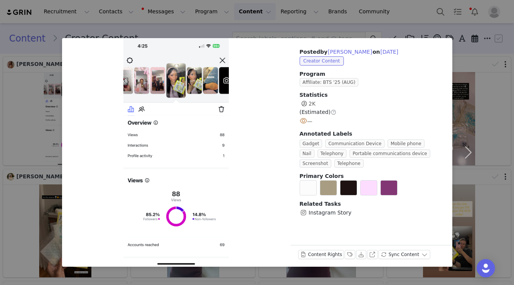 The height and width of the screenshot is (285, 514). Describe the element at coordinates (332, 153) in the screenshot. I see `span: Telephony` at that location.